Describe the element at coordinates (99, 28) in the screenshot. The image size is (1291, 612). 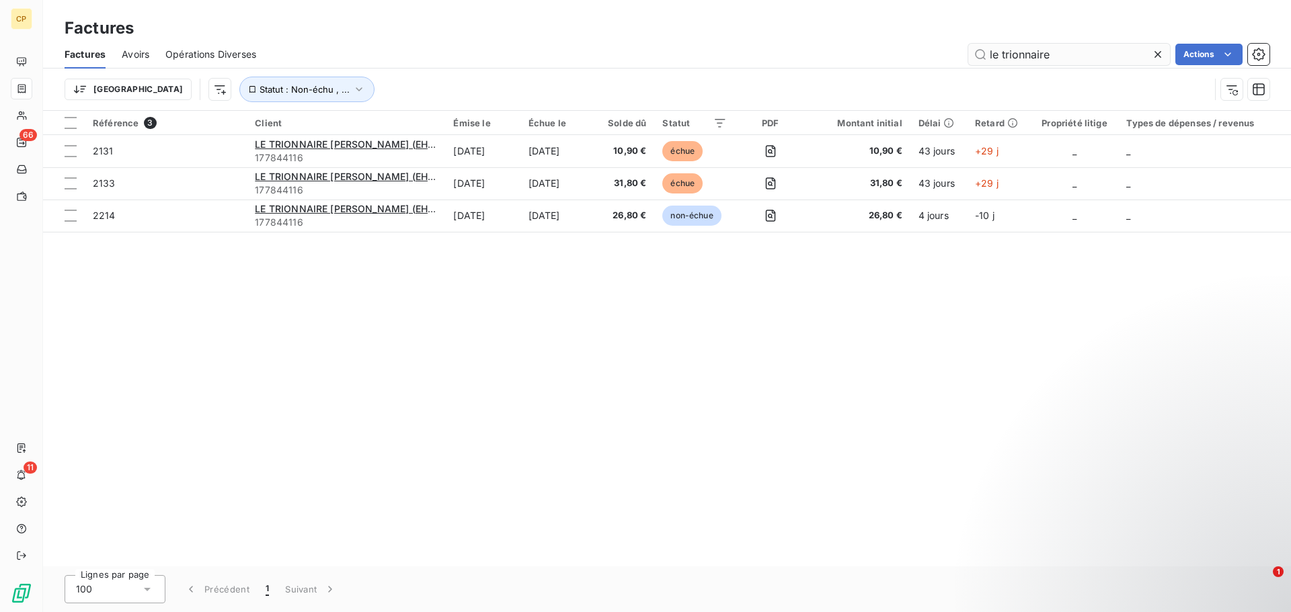
I see `h3: Factures` at that location.